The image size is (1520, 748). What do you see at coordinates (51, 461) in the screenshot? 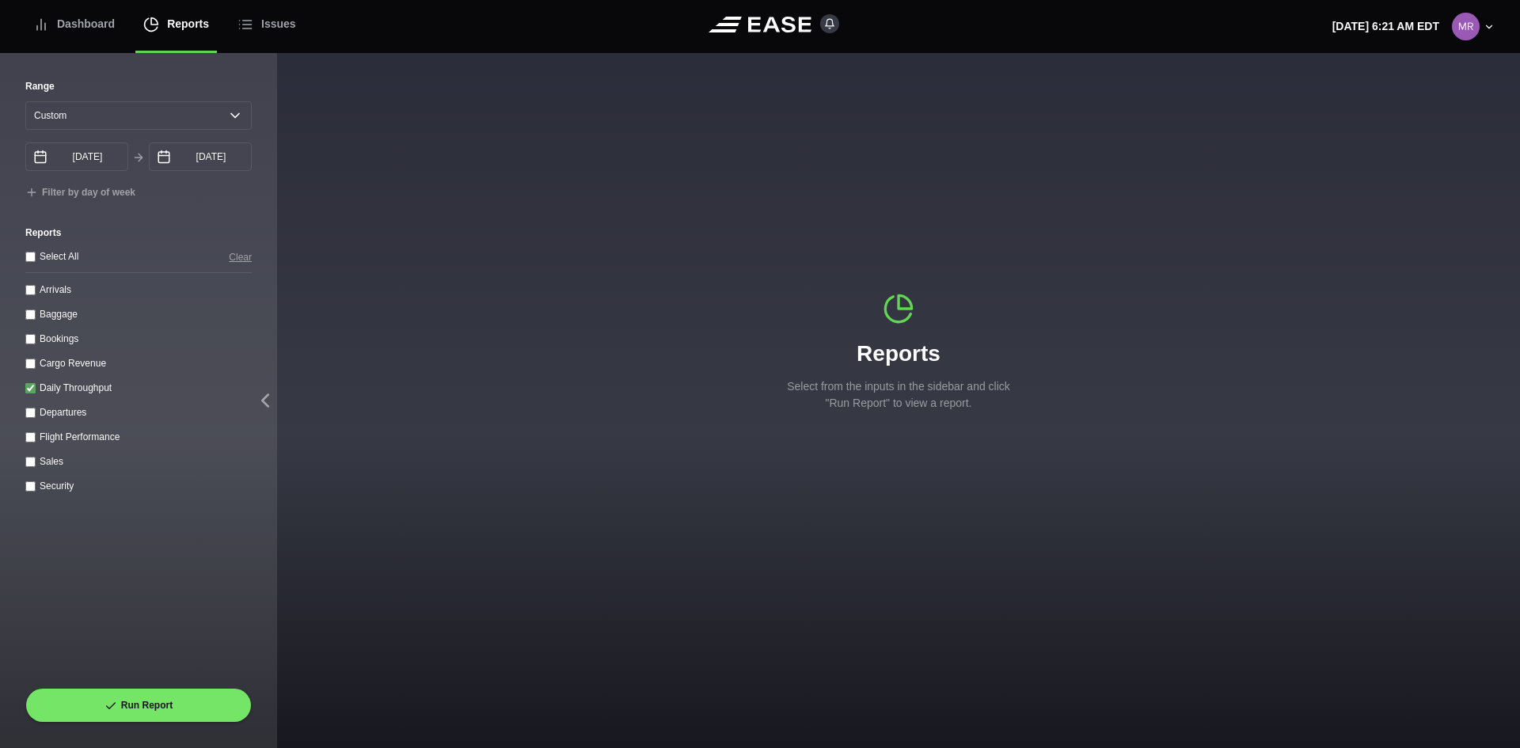
I see `label: Sales` at bounding box center [51, 461].